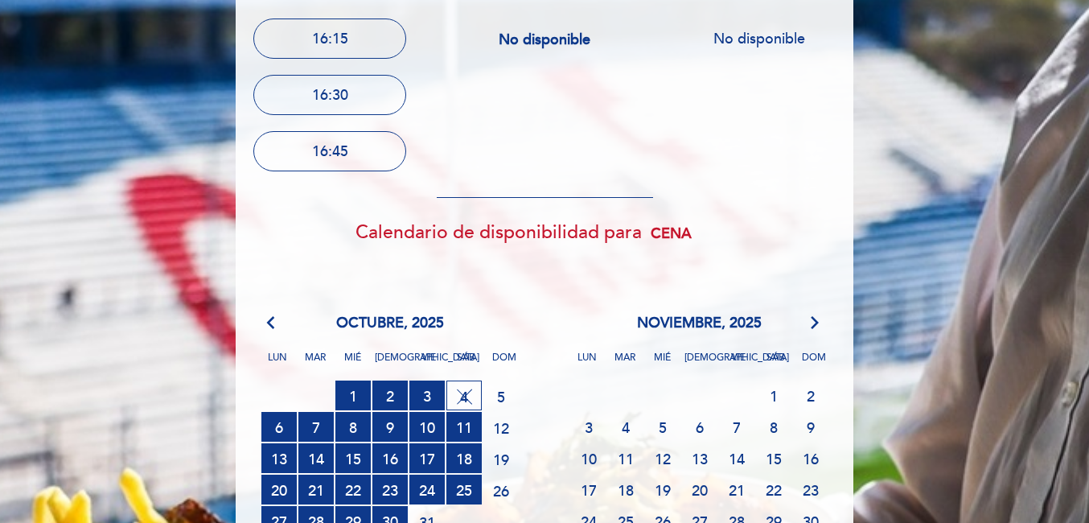 The width and height of the screenshot is (1089, 523). Describe the element at coordinates (499, 232) in the screenshot. I see `span: Calendario de disponibilidad para` at that location.